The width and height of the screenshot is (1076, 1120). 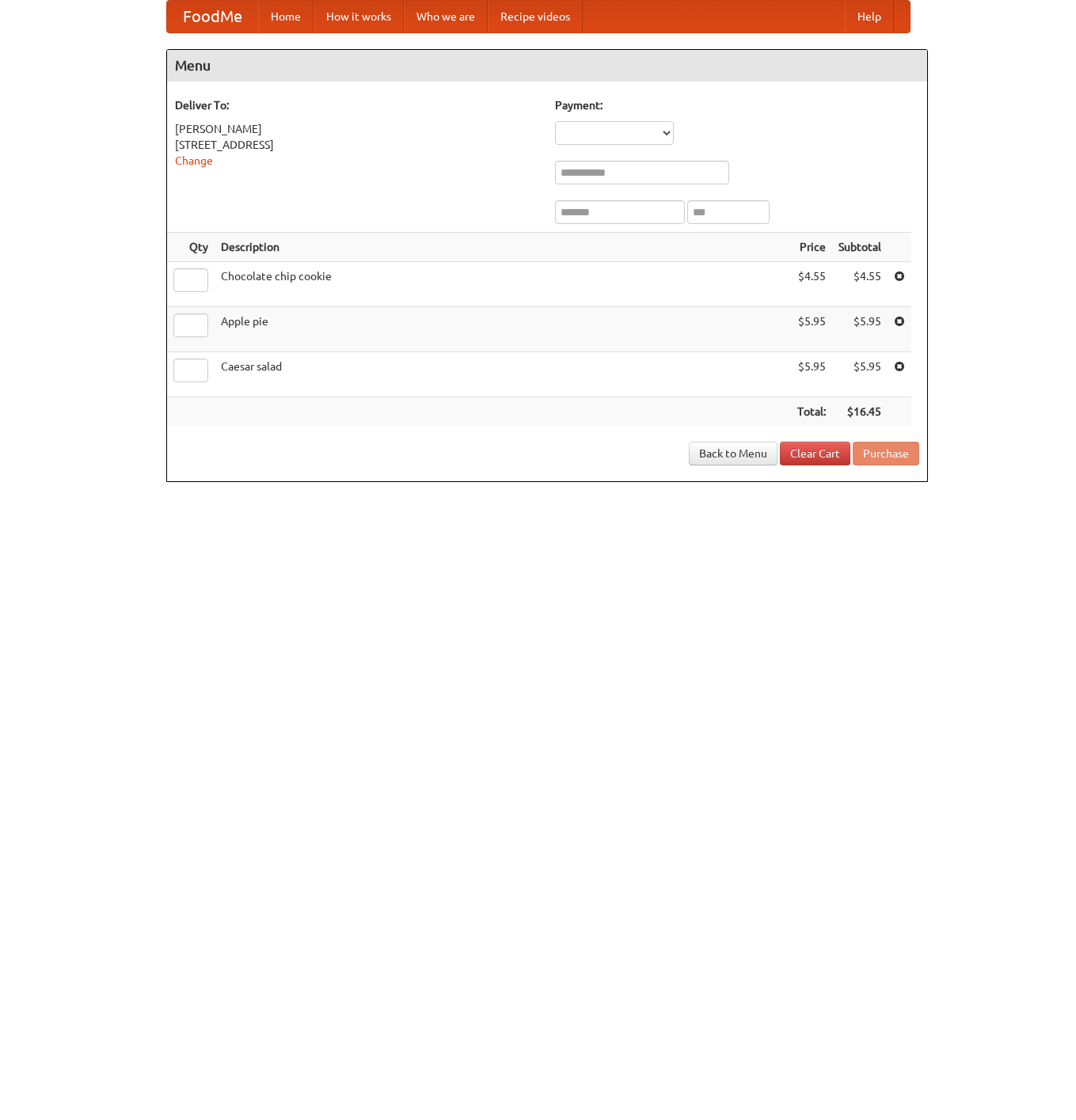 What do you see at coordinates (886, 453) in the screenshot?
I see `button: Purchase` at bounding box center [886, 453].